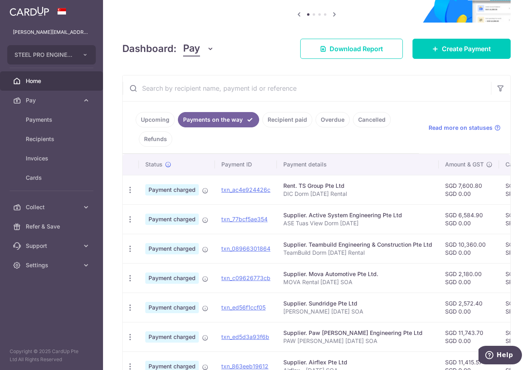 Image resolution: width=530 pixels, height=370 pixels. What do you see at coordinates (52, 120) in the screenshot?
I see `span: Payments` at bounding box center [52, 120].